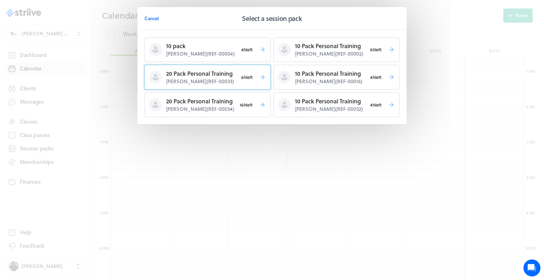  I want to click on h1: Hi, so click(71, 40).